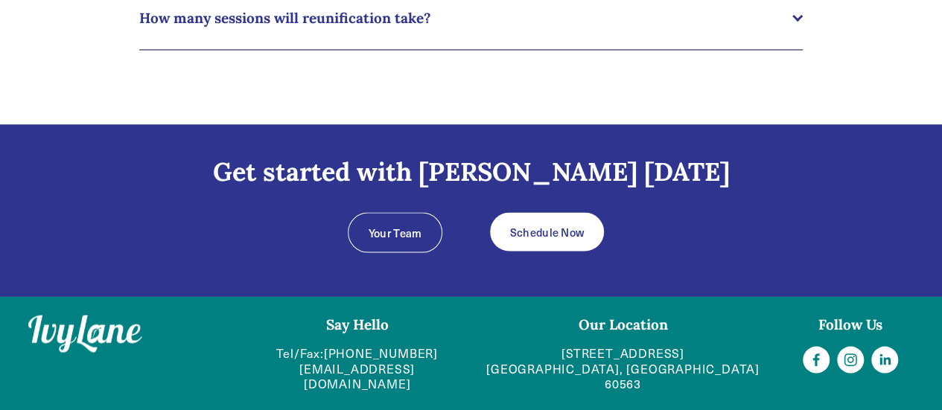  Describe the element at coordinates (466, 18) in the screenshot. I see `span: How many sessions will reunification take?` at that location.